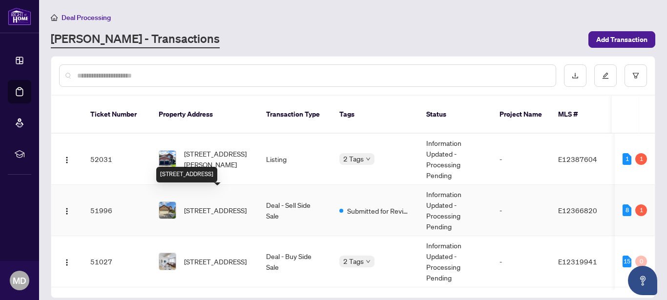  I want to click on span: E12366820, so click(578, 211).